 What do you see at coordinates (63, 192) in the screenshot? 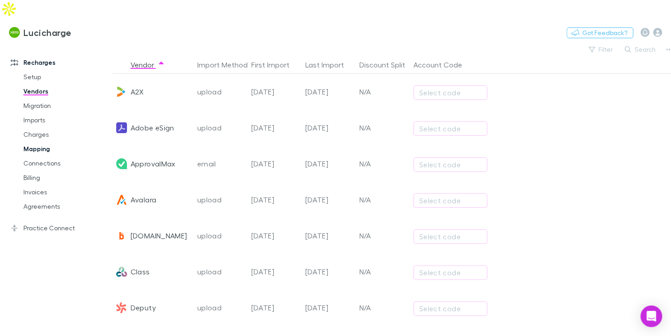
I see `a: Invoices` at bounding box center [63, 192].